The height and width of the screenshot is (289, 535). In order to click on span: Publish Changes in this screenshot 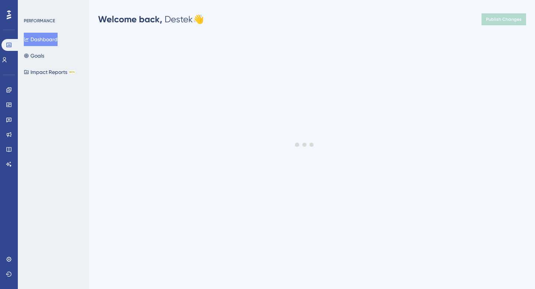, I will do `click(503, 19)`.